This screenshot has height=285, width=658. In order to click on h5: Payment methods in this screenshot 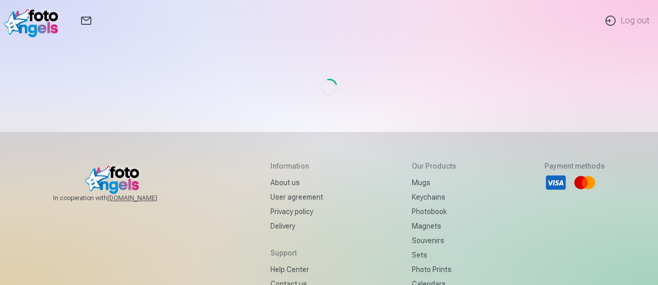, I will do `click(575, 166)`.